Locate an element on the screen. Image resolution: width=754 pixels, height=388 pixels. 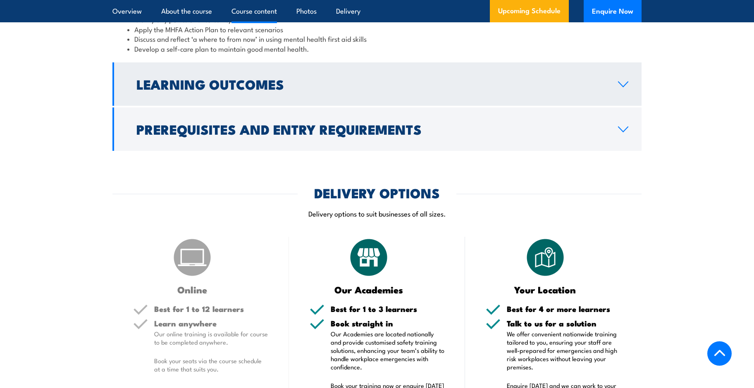
h5: Talk to us for a solution is located at coordinates (564, 323).